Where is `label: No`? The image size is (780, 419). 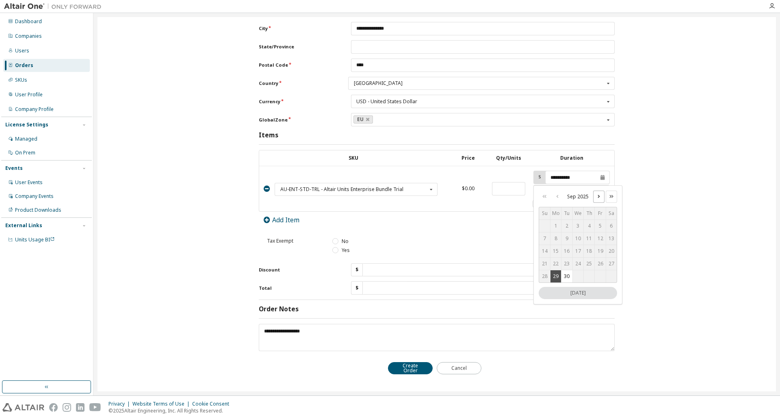 label: No is located at coordinates (340, 241).